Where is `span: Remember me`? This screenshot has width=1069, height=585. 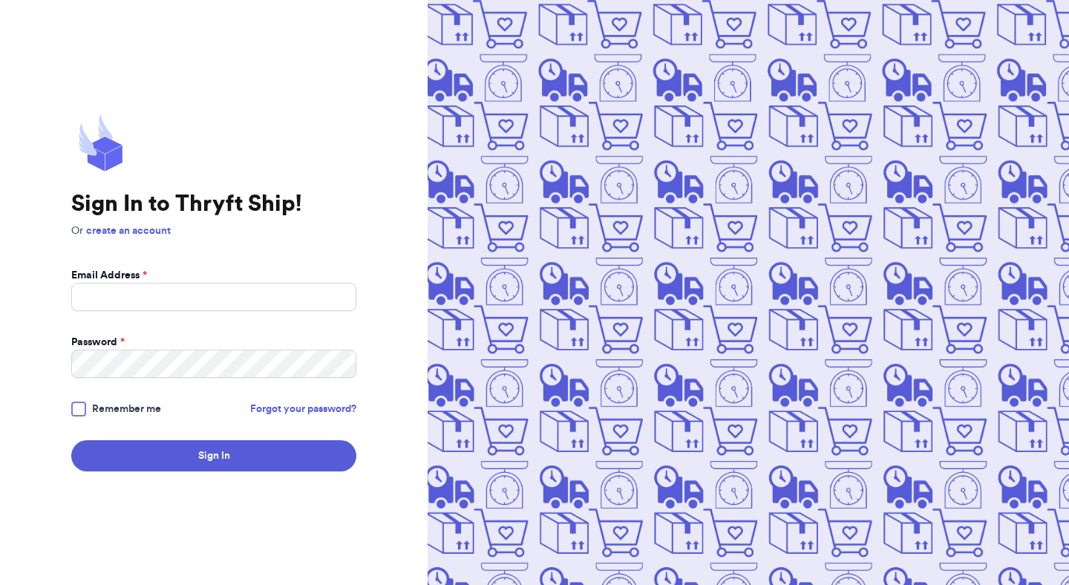
span: Remember me is located at coordinates (126, 409).